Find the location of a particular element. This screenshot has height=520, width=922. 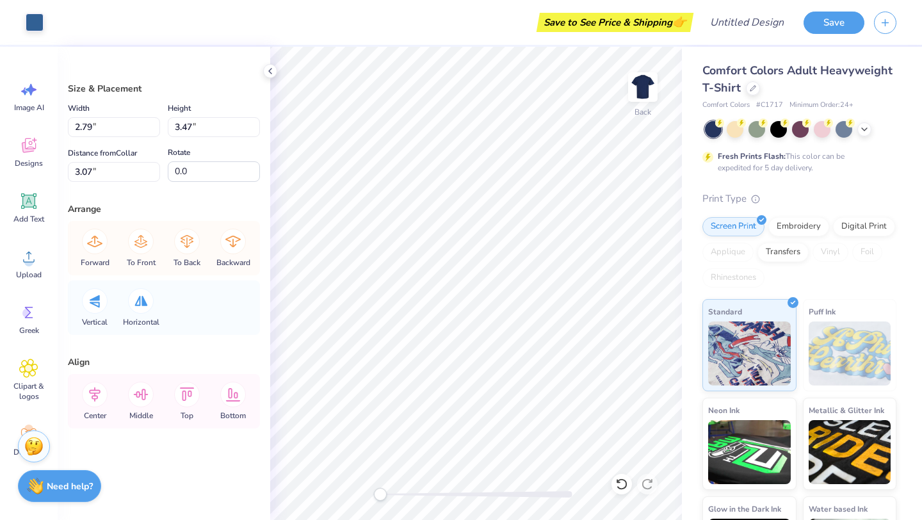

img: Neon Ink is located at coordinates (749, 452).